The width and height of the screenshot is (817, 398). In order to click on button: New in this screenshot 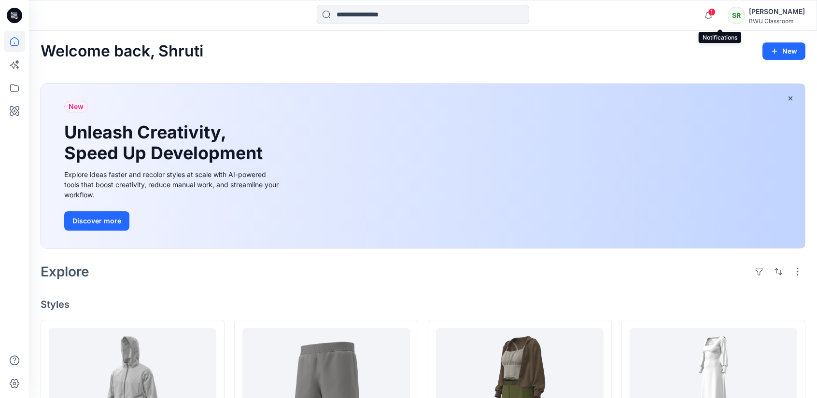, I will do `click(784, 51)`.